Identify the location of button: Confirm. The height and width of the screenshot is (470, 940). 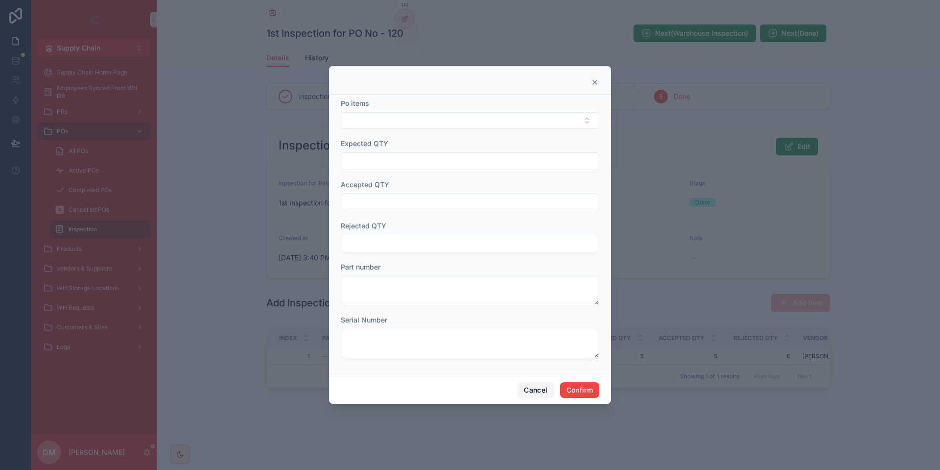
(580, 390).